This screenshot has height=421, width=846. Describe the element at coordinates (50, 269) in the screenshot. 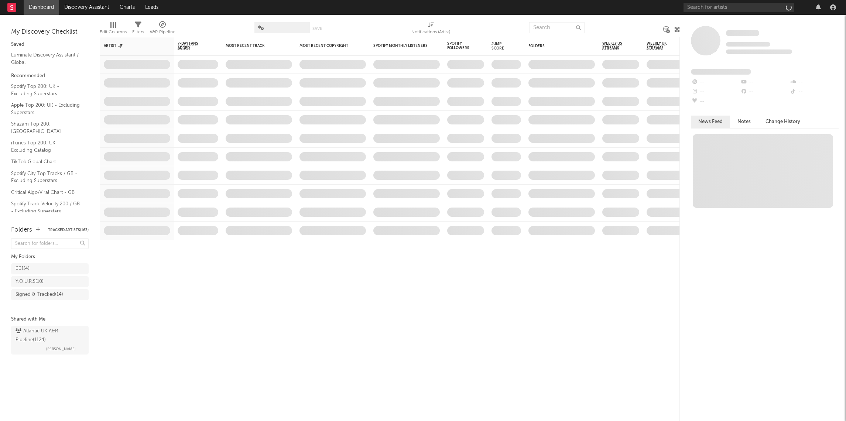

I see `a: 001(4)` at that location.